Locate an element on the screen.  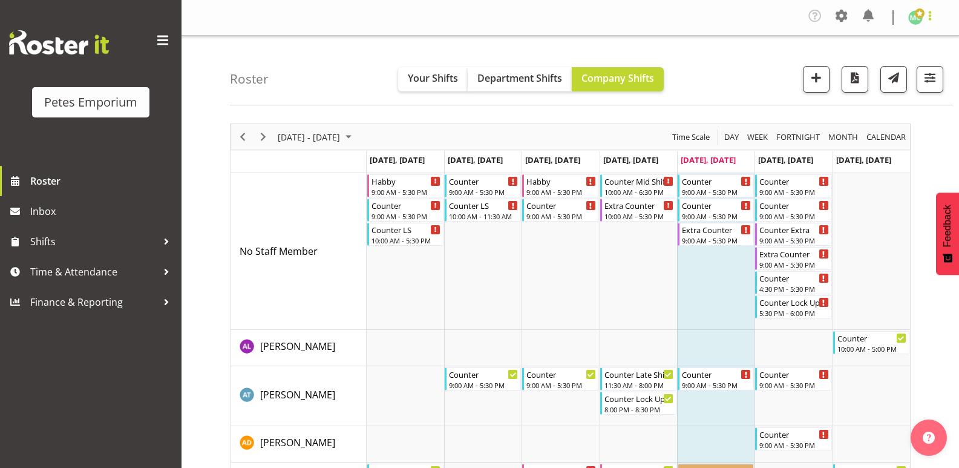
div: Abigail Lane"s event - Counter Begin From Sunday, August 31, 2025 at 10:00:00 AM GMT+12:00 Ends A... is located at coordinates (871, 342).